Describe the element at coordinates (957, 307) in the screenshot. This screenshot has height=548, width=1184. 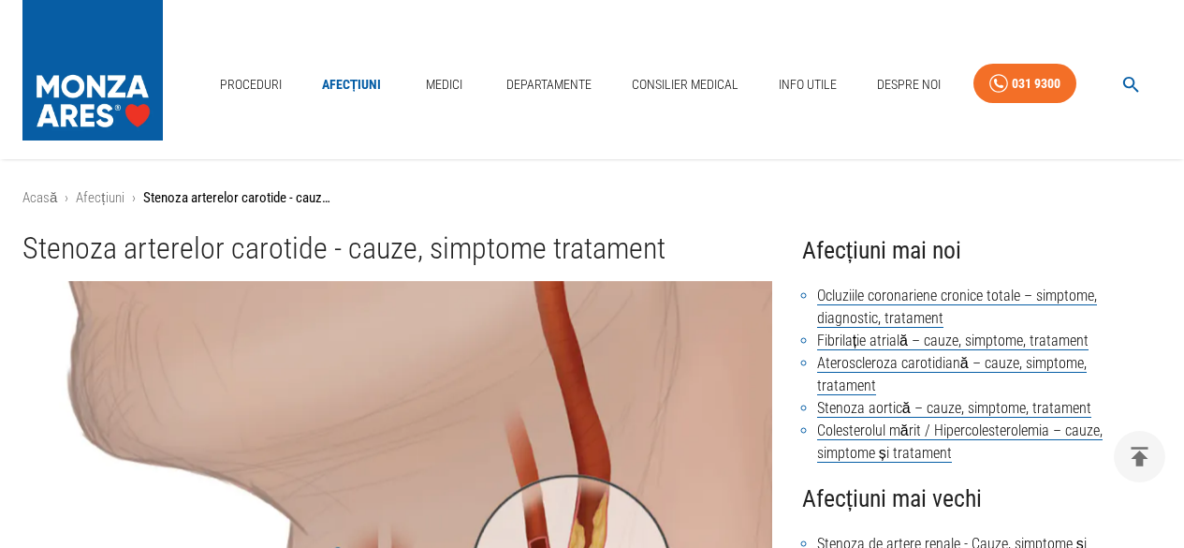
I see `a: Ocluziile coronariene cronice totale – simptome, diagnostic, tratament` at that location.